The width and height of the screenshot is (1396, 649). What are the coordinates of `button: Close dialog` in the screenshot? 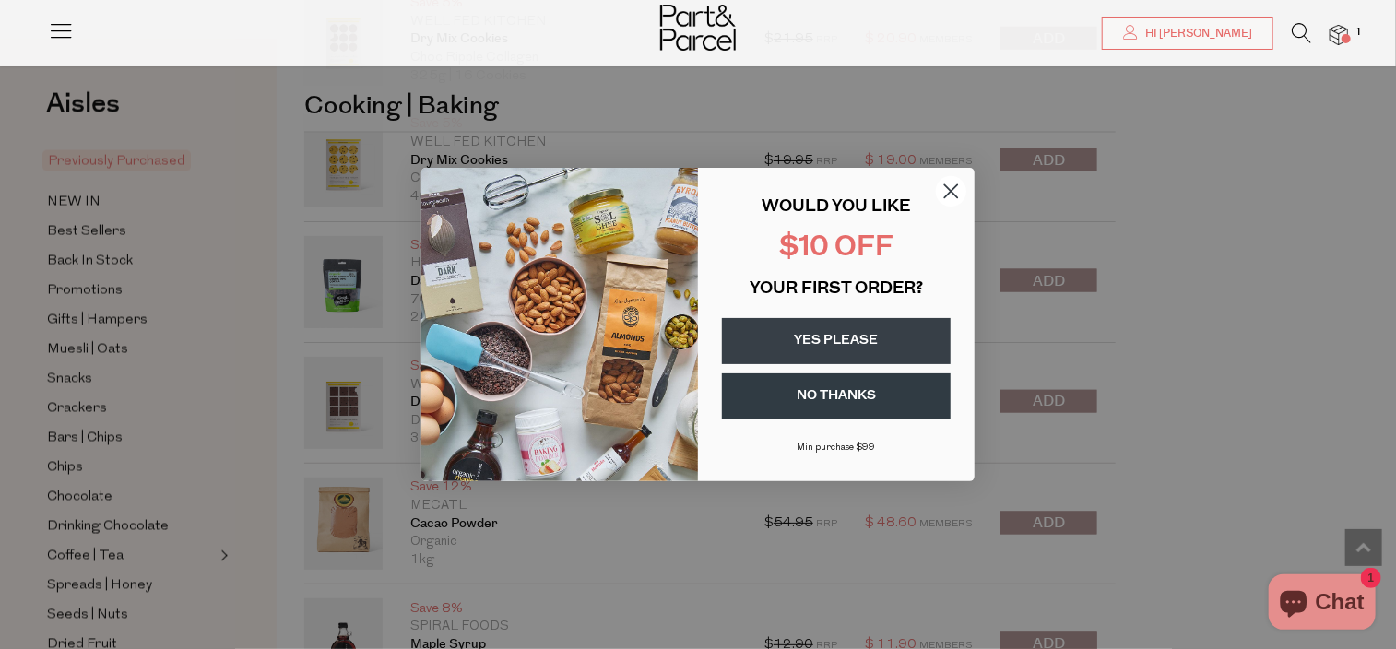 It's located at (950, 191).